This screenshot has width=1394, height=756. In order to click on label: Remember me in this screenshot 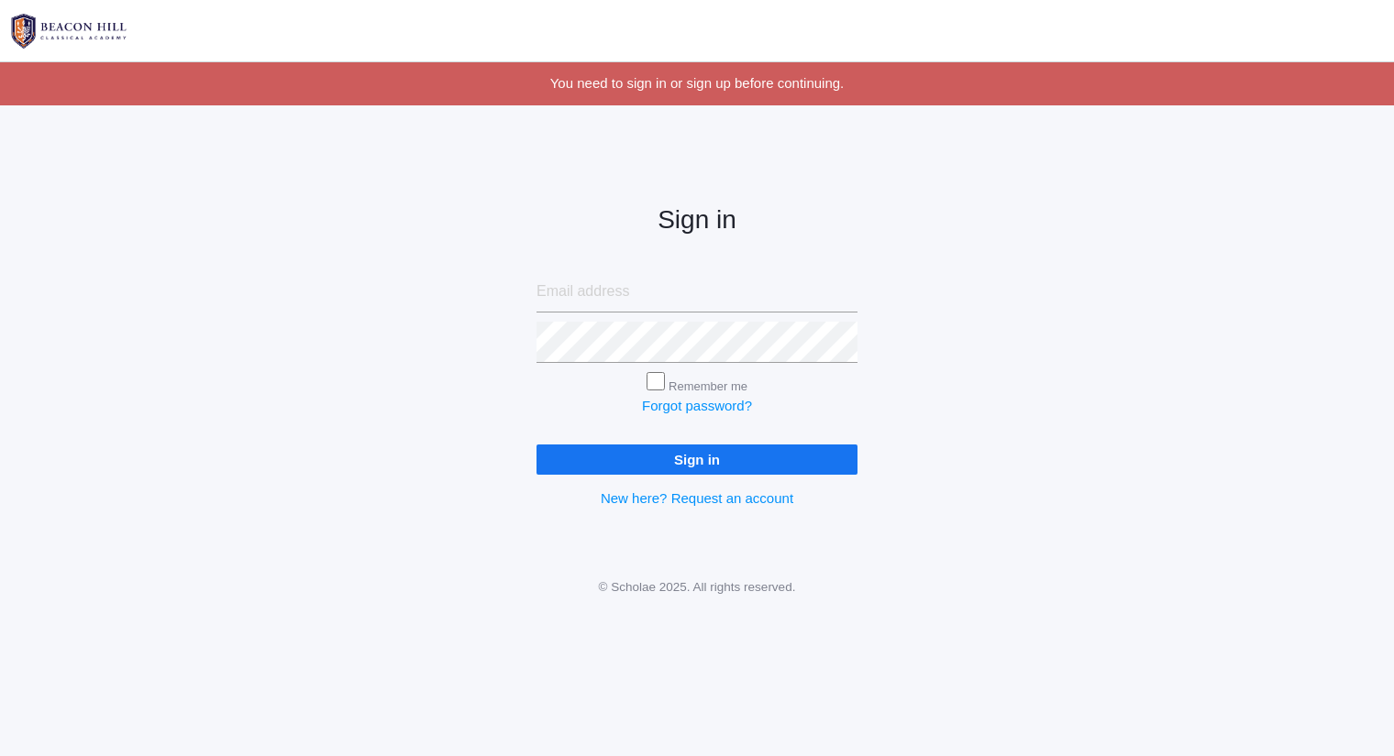, I will do `click(708, 386)`.